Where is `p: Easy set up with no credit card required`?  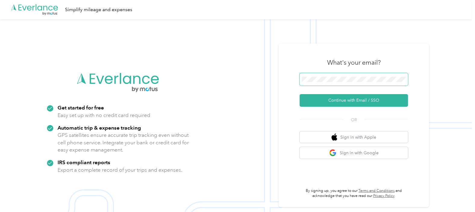 p: Easy set up with no credit card required is located at coordinates (104, 115).